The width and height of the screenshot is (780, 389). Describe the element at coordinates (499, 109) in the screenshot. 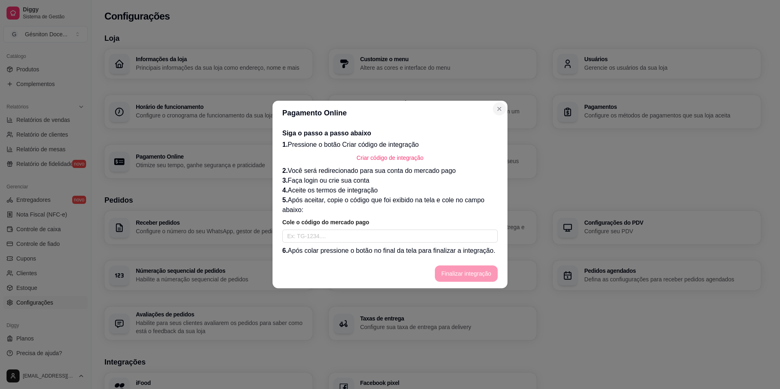

I see `button: Close` at that location.